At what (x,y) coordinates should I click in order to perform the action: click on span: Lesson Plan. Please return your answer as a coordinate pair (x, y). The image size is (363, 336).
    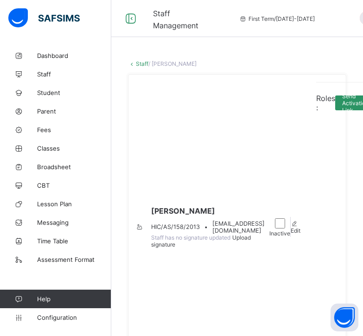
    Looking at the image, I should click on (74, 204).